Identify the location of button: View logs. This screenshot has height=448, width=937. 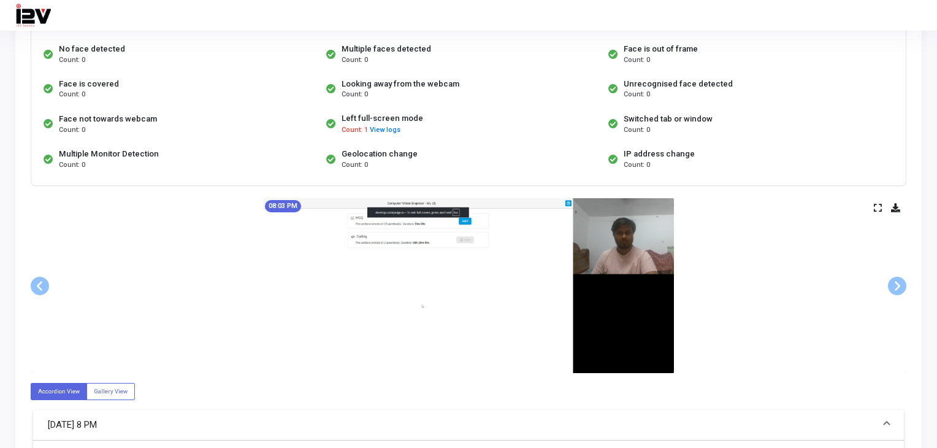
(385, 130).